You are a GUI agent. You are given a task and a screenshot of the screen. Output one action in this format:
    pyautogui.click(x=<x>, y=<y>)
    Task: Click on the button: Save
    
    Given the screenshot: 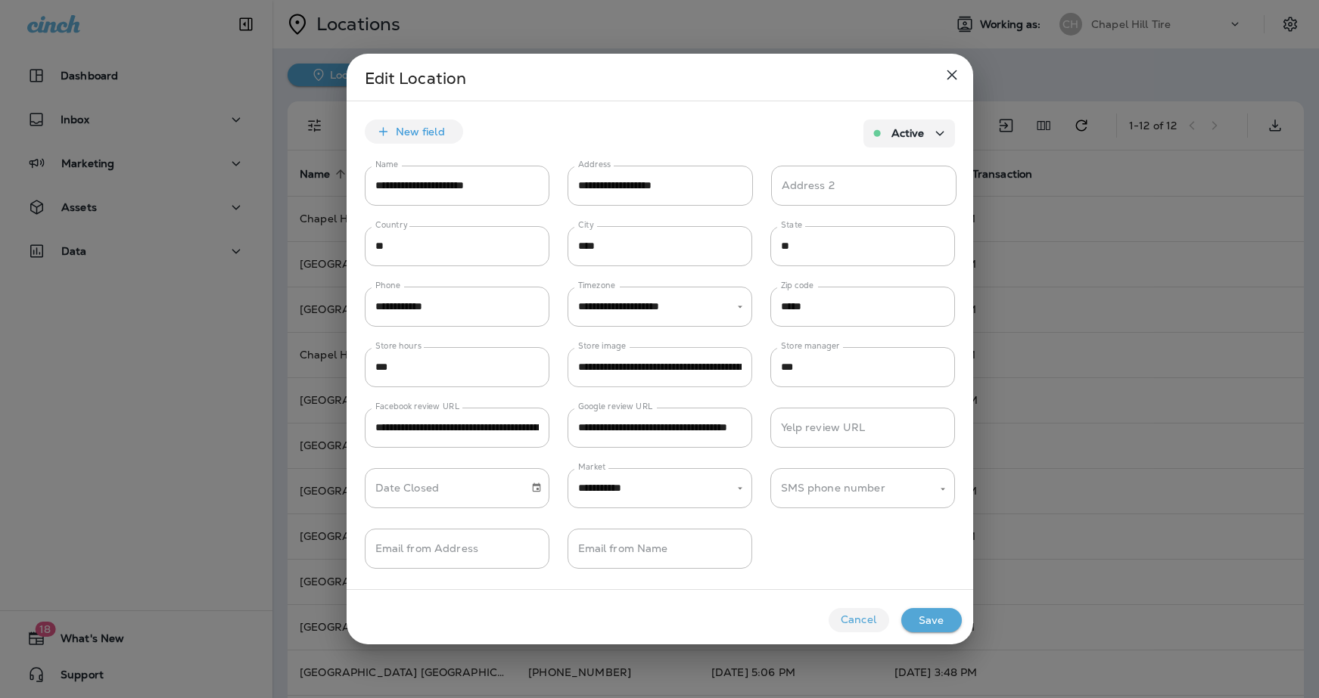 What is the action you would take?
    pyautogui.click(x=932, y=621)
    